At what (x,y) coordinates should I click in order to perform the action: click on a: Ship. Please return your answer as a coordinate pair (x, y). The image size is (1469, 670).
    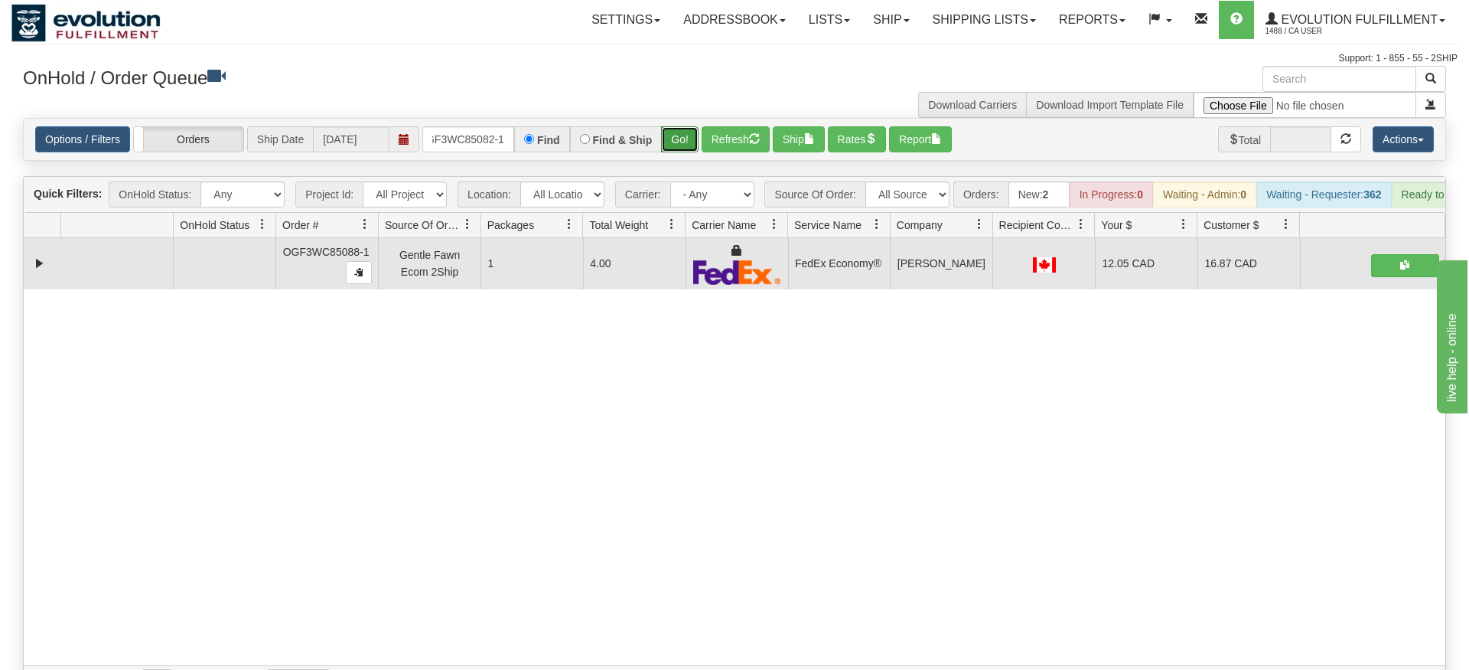
    Looking at the image, I should click on (891, 20).